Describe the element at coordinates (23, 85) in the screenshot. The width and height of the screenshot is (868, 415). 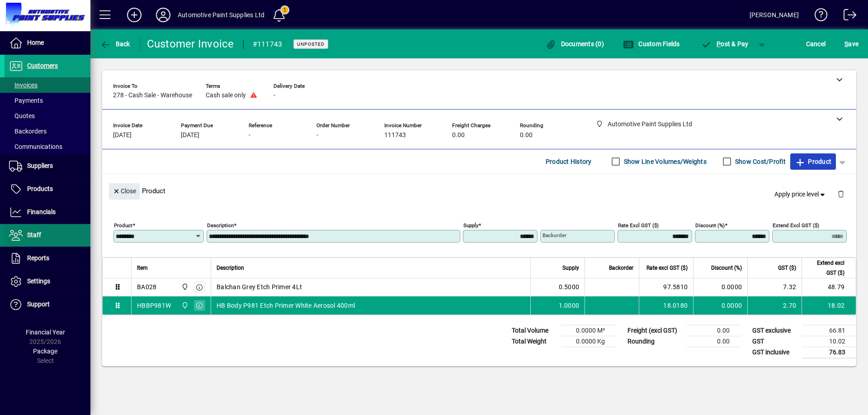
I see `span: Invoices` at that location.